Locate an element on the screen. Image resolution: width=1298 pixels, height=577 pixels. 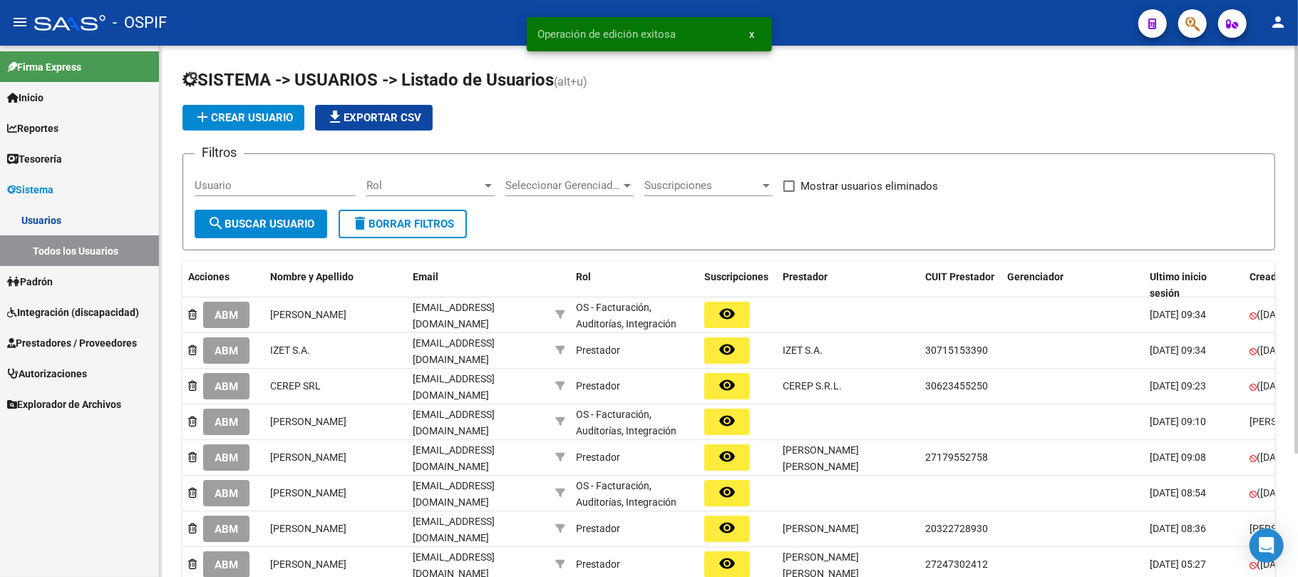
span: Reportes is located at coordinates (33, 128).